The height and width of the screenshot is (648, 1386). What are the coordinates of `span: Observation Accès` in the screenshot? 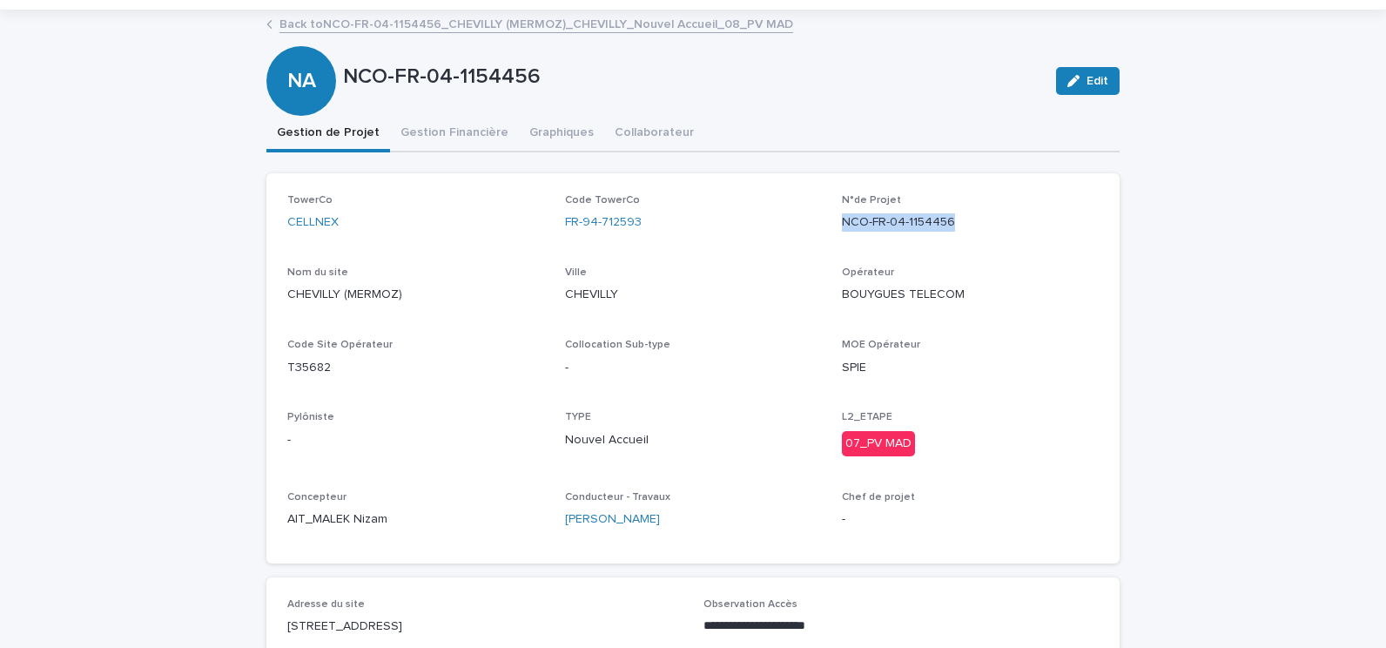 It's located at (751, 604).